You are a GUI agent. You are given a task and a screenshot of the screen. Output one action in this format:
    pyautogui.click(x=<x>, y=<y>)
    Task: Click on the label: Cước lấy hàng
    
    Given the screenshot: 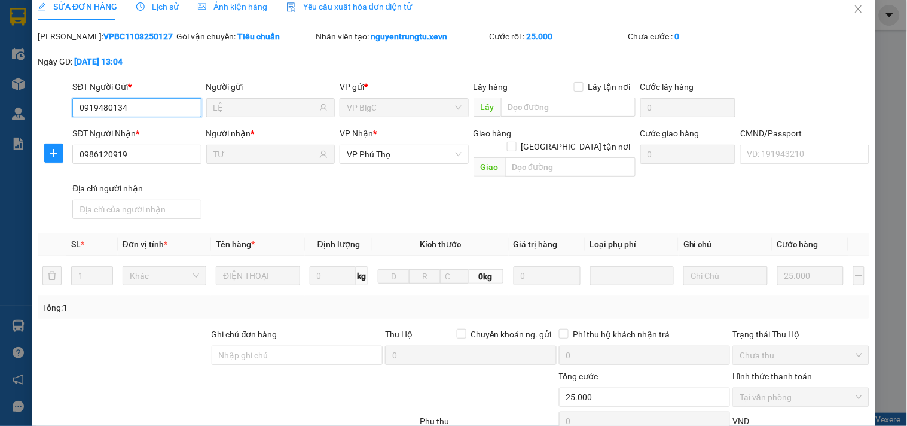 What is the action you would take?
    pyautogui.click(x=668, y=87)
    